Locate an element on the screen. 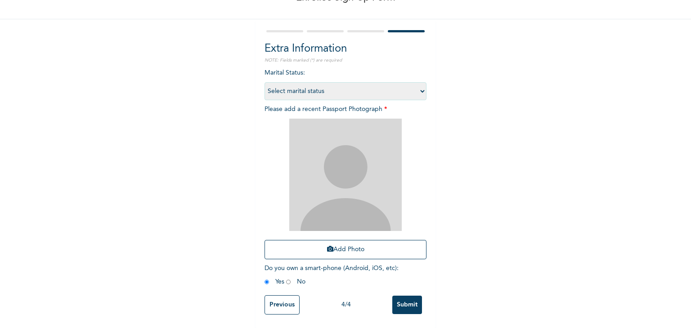 The width and height of the screenshot is (691, 328). span: Marital Status : is located at coordinates (346, 82).